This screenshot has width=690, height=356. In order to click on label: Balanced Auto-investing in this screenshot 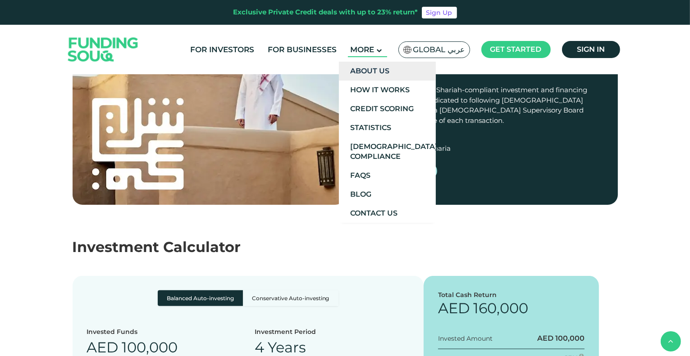, I will do `click(200, 298)`.